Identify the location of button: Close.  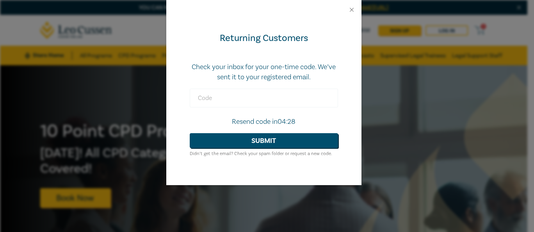
(351, 10).